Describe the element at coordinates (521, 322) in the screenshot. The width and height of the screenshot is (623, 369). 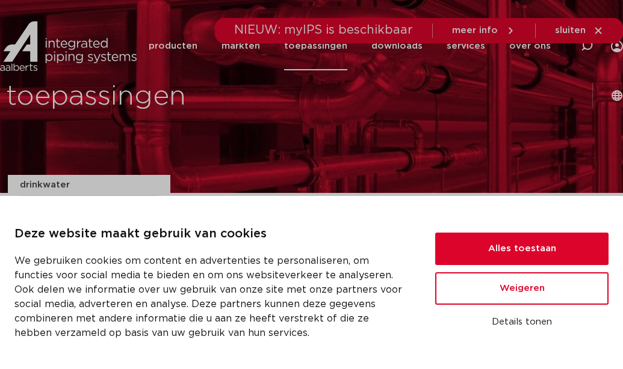
I see `button: Details tonen` at that location.